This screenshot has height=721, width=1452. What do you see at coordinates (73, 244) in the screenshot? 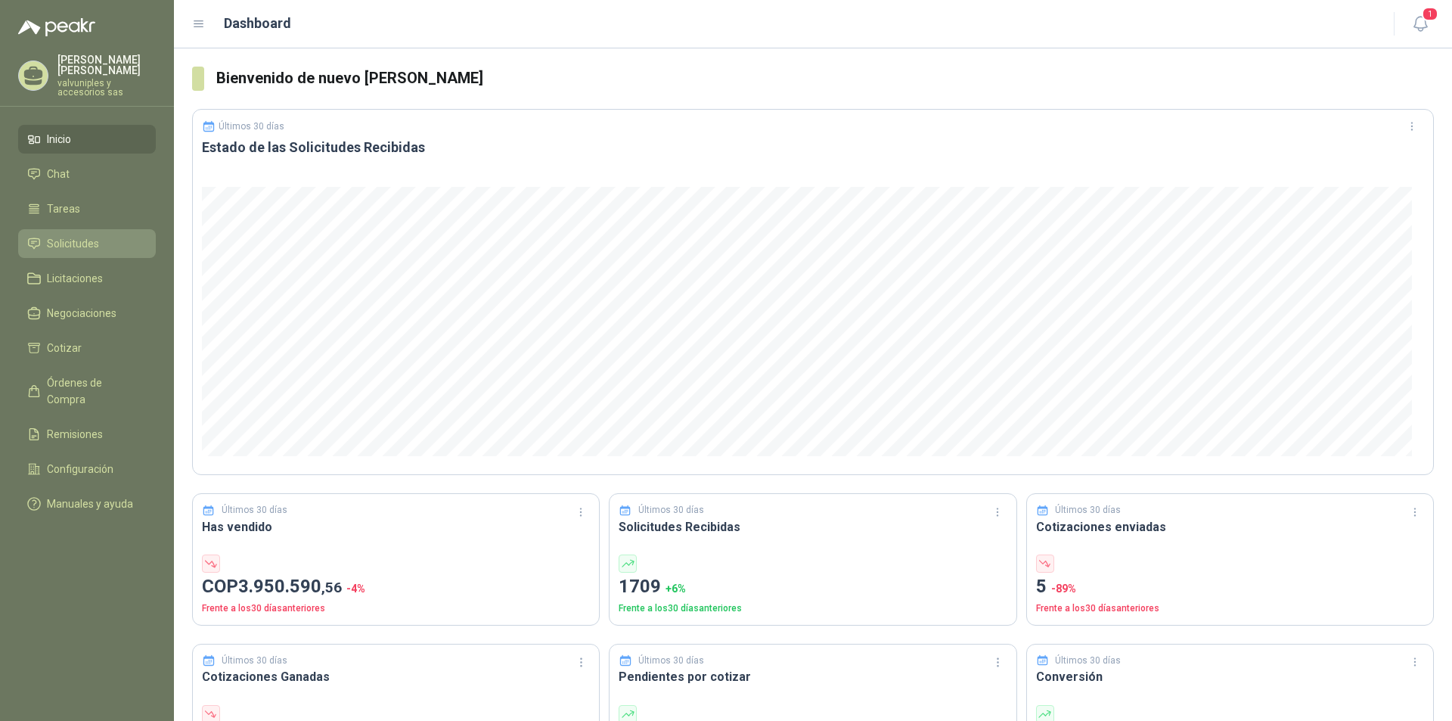
I see `span: Solicitudes` at bounding box center [73, 244].